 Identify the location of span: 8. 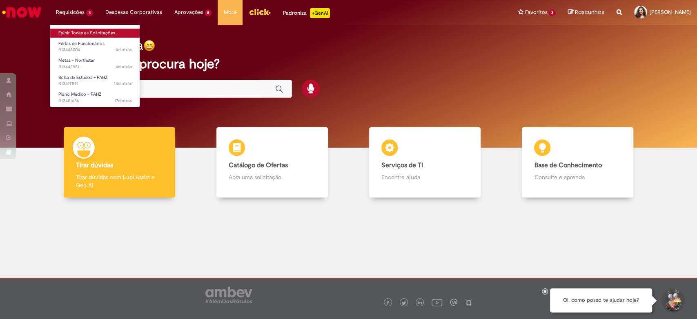
(208, 13).